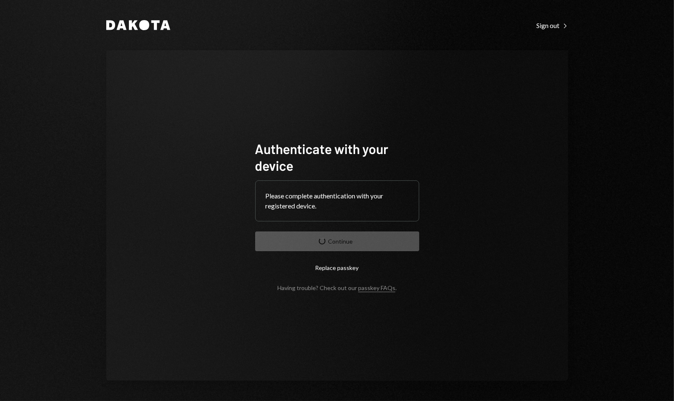 This screenshot has height=401, width=674. What do you see at coordinates (552, 25) in the screenshot?
I see `a: Sign out` at bounding box center [552, 25].